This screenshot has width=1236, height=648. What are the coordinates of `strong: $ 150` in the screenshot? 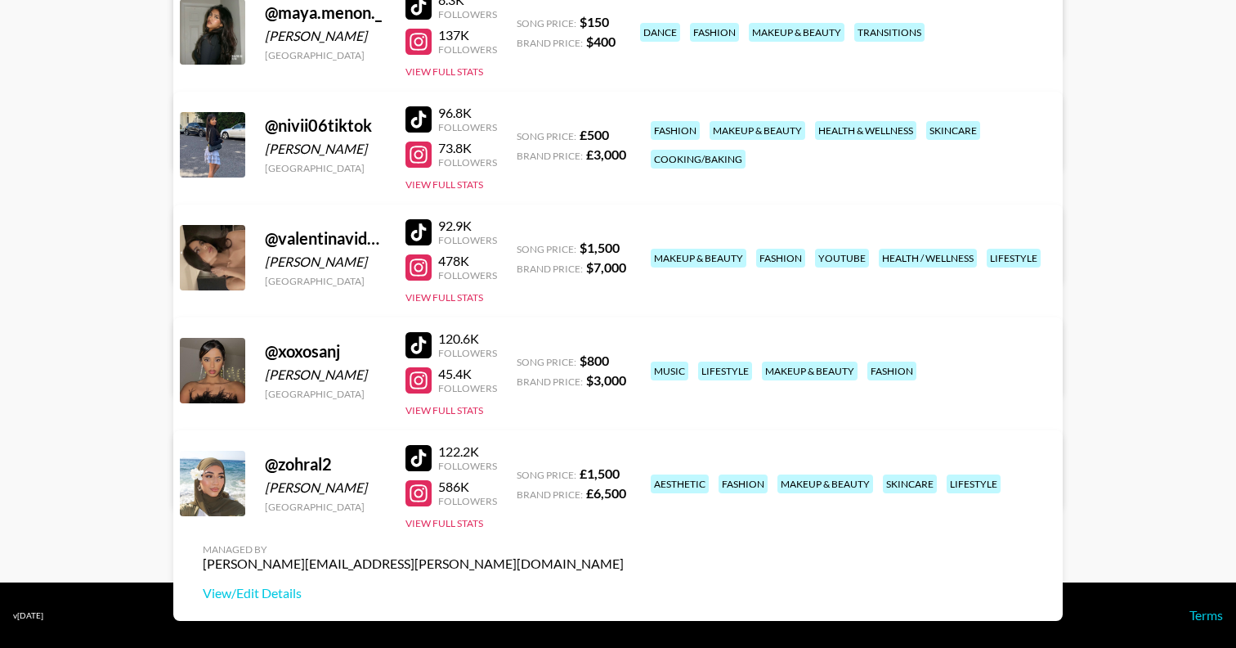 It's located at (594, 21).